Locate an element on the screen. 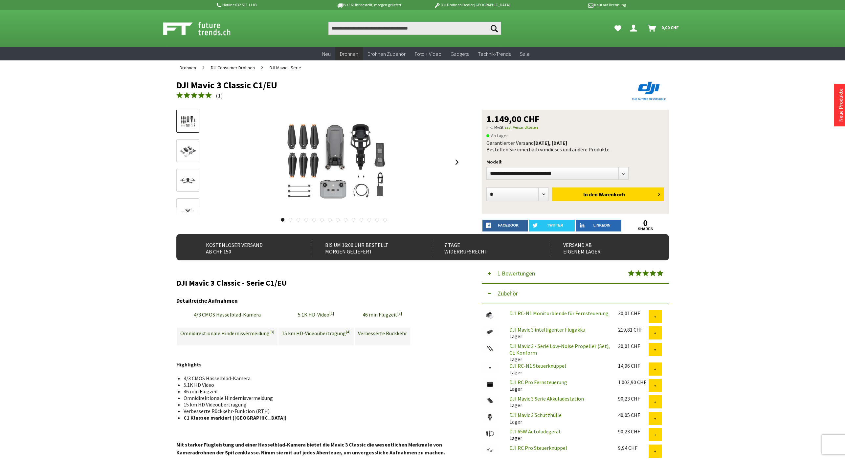  button: 1 Bewertungen is located at coordinates (576, 274).